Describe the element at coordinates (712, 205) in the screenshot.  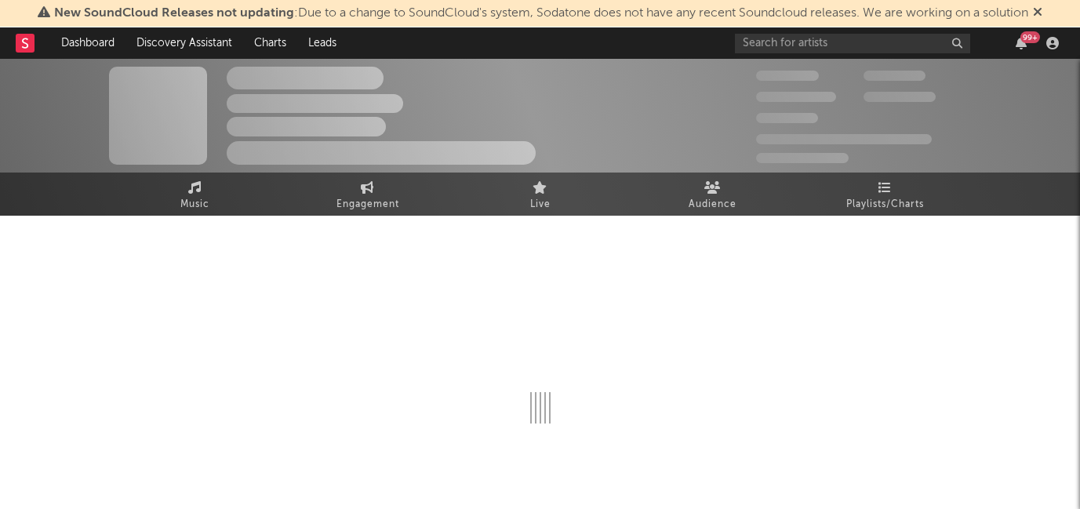
I see `span: Audience` at that location.